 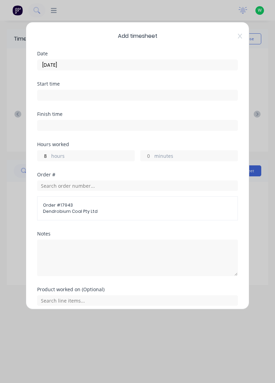 What do you see at coordinates (138, 84) in the screenshot?
I see `div: Start time` at bounding box center [138, 84].